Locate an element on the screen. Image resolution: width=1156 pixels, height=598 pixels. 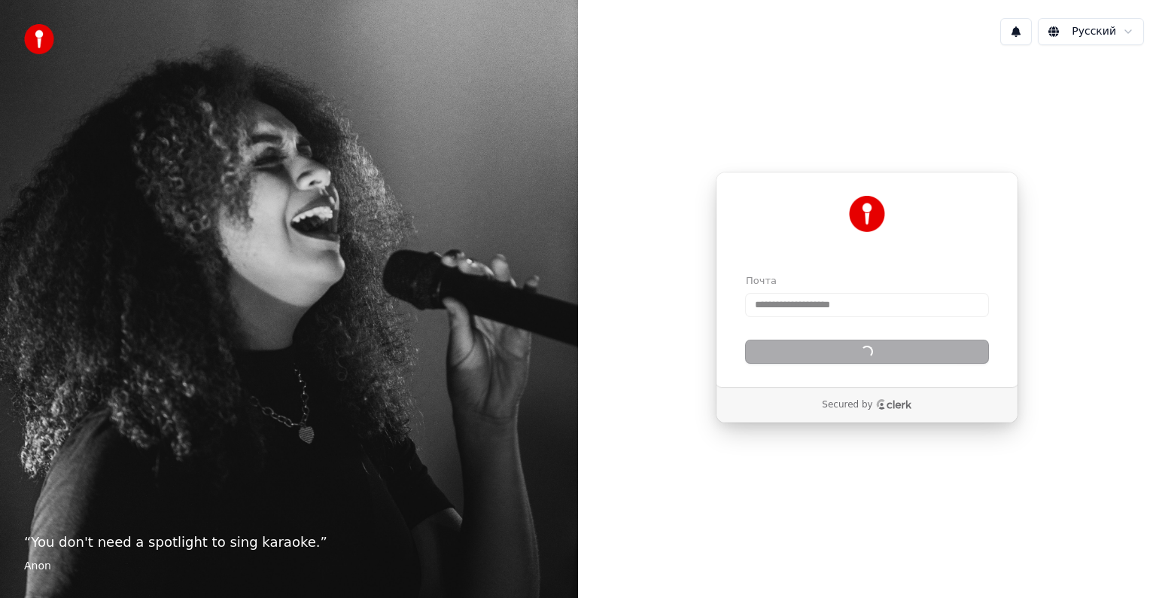
footer: Anon is located at coordinates (289, 566).